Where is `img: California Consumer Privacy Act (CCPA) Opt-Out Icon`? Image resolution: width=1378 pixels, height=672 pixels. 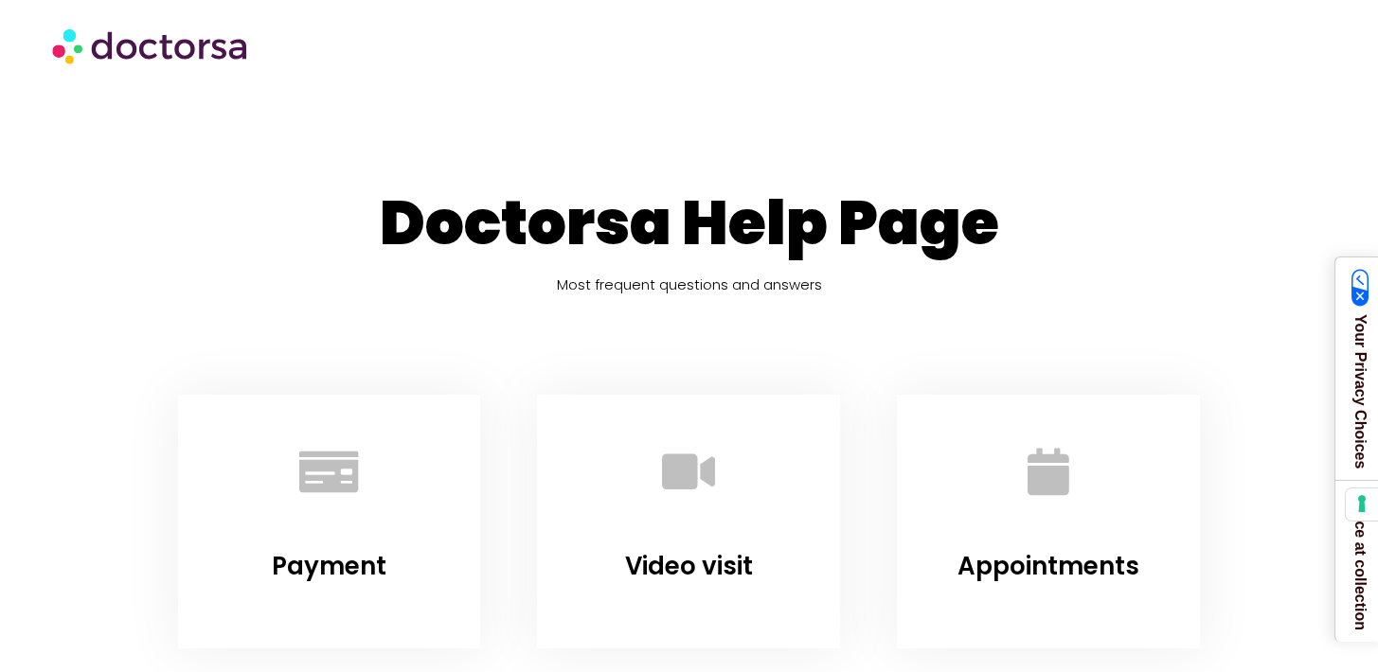
img: California Consumer Privacy Act (CCPA) Opt-Out Icon is located at coordinates (1360, 288).